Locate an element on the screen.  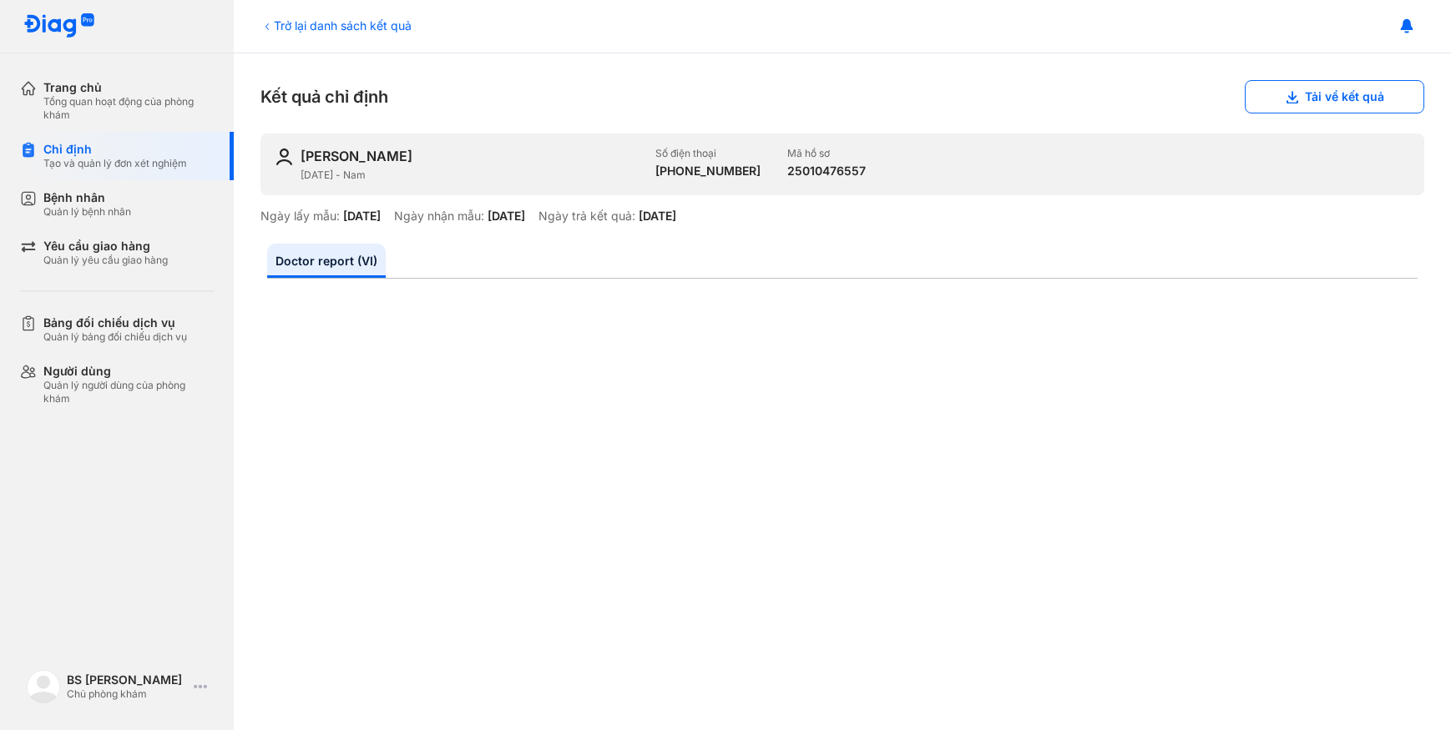
div: Ngày trả kết quả: is located at coordinates (587, 216).